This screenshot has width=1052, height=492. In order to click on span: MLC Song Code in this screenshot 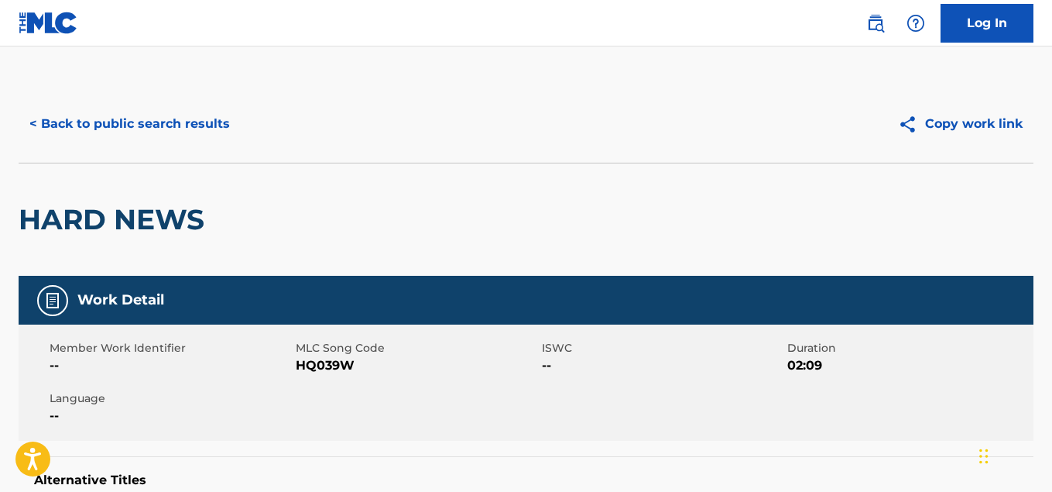, I will do `click(416, 348)`.